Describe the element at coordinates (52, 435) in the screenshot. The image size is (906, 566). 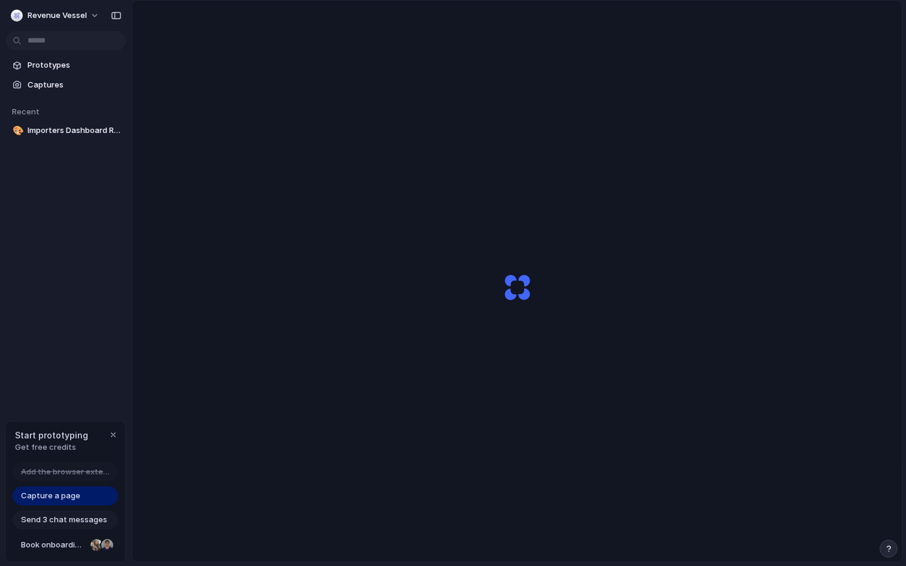
I see `span: Start prototyping` at that location.